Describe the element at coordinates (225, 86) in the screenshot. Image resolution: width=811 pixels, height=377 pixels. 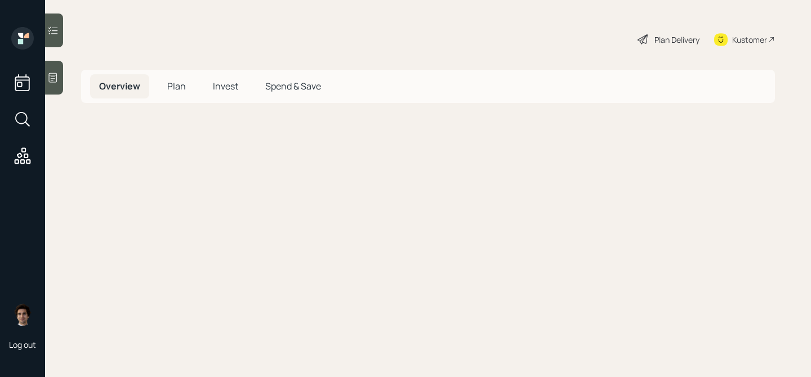
I see `span: Invest` at that location.